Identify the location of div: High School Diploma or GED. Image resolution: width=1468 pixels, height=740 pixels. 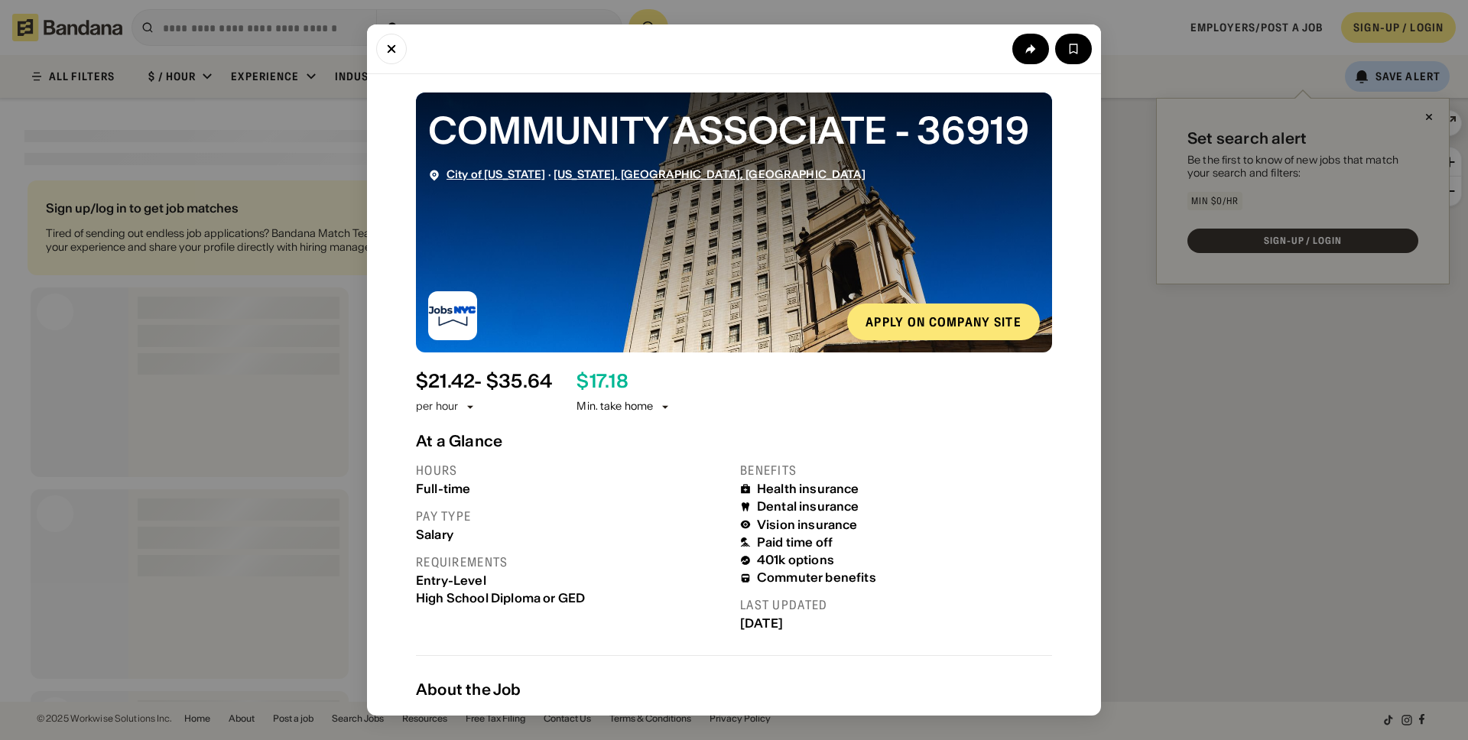
(572, 598).